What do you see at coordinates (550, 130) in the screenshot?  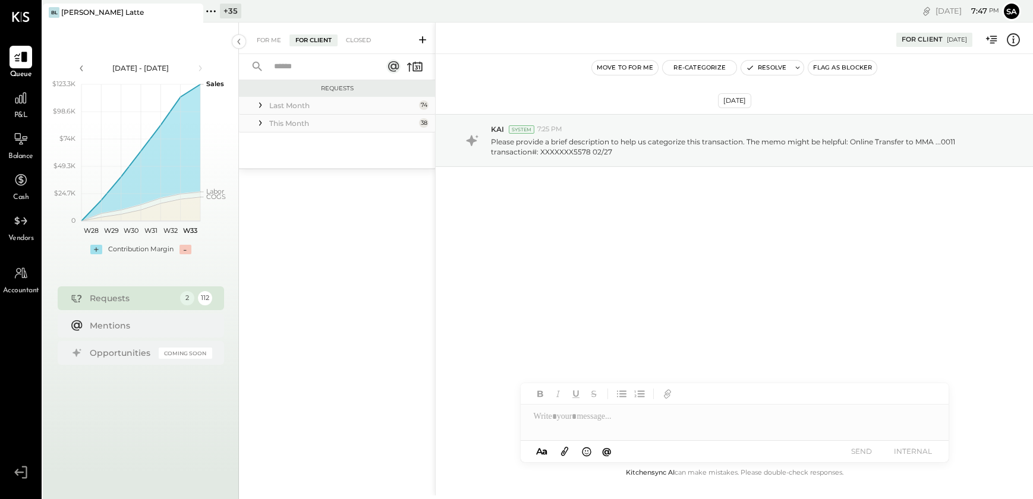 I see `span: 7:25 PM` at bounding box center [550, 130].